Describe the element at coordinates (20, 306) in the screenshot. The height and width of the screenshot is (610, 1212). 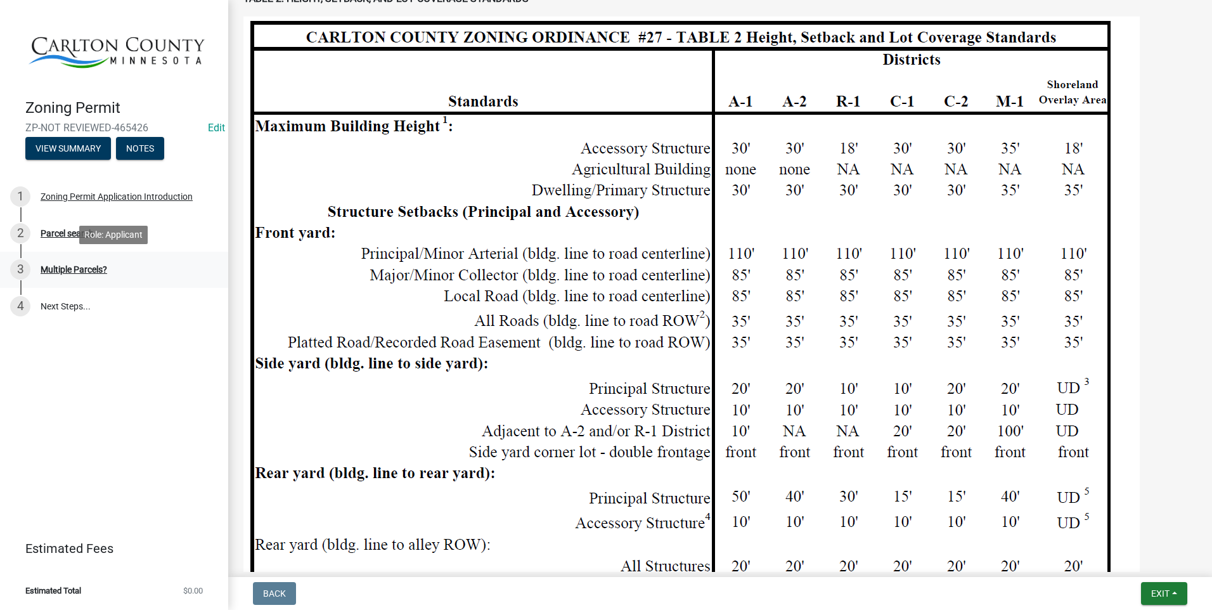
I see `div: 4` at that location.